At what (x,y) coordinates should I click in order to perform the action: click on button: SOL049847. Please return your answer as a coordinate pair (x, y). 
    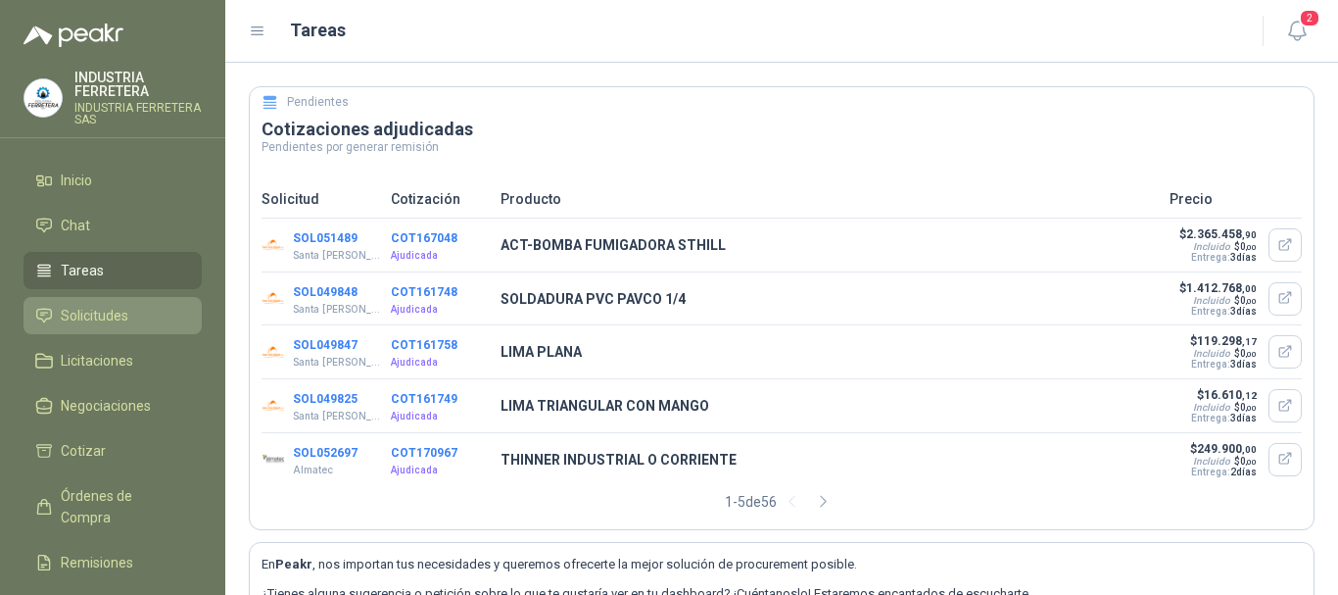
    Looking at the image, I should click on (325, 345).